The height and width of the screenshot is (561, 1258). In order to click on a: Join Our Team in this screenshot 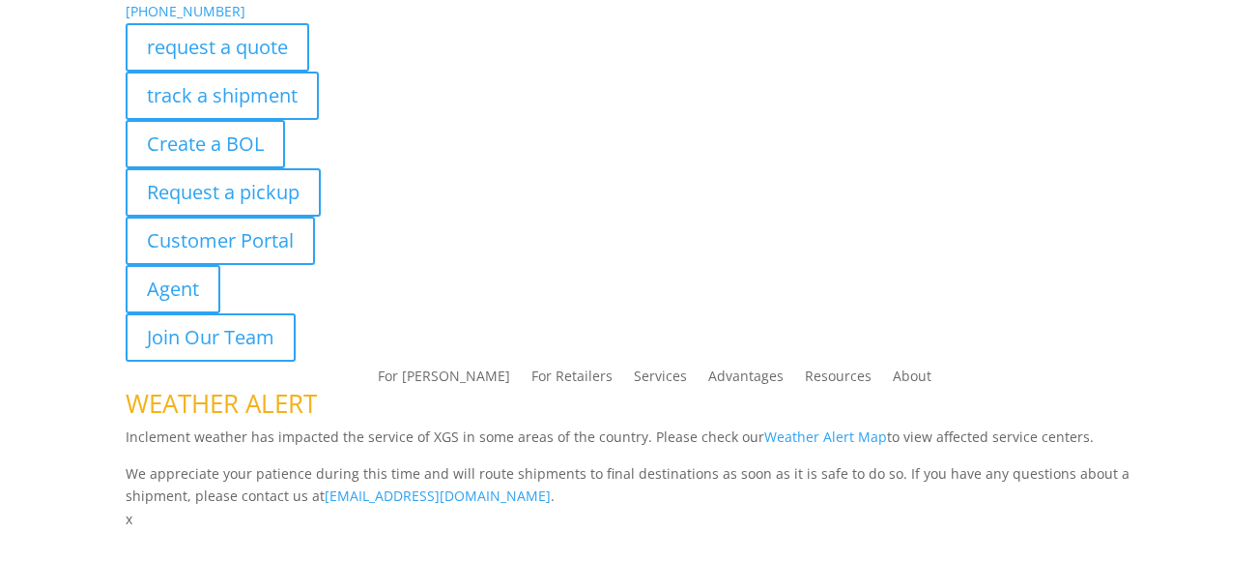, I will do `click(211, 337)`.